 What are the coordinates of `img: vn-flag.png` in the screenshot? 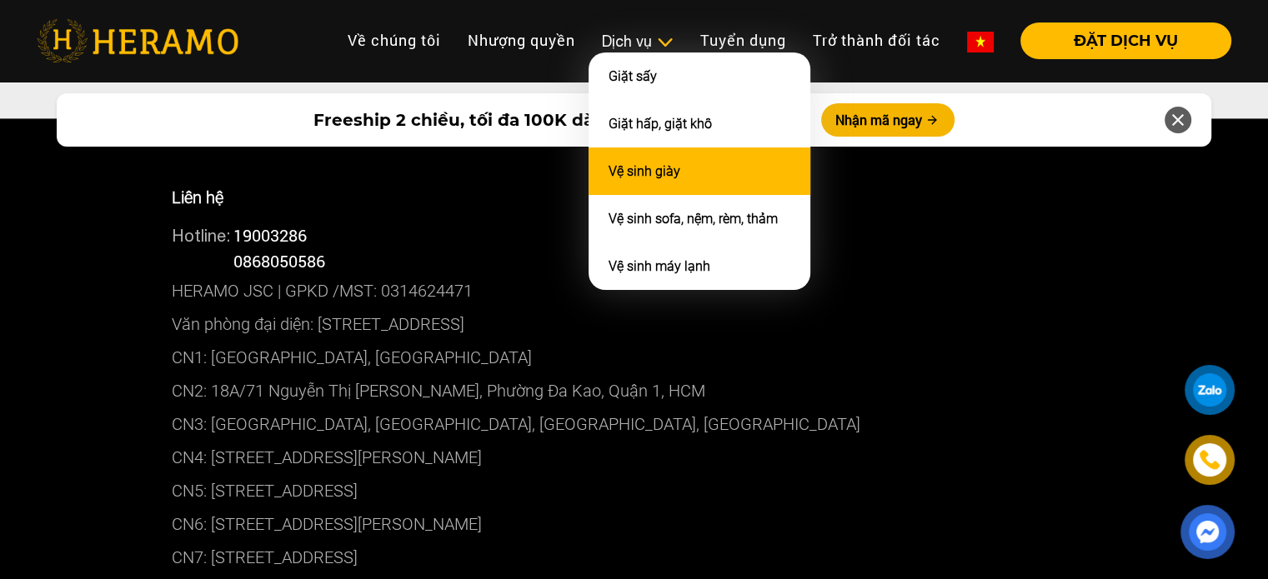 It's located at (980, 42).